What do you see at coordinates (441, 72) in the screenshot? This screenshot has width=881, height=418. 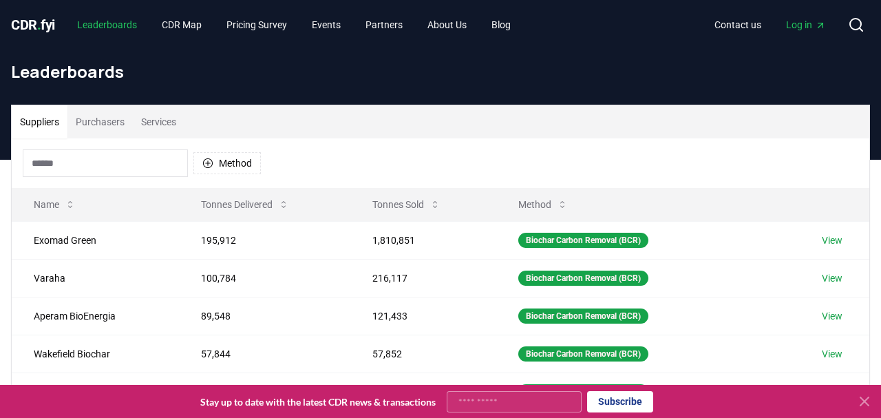 I see `h1: Leaderboards` at bounding box center [441, 72].